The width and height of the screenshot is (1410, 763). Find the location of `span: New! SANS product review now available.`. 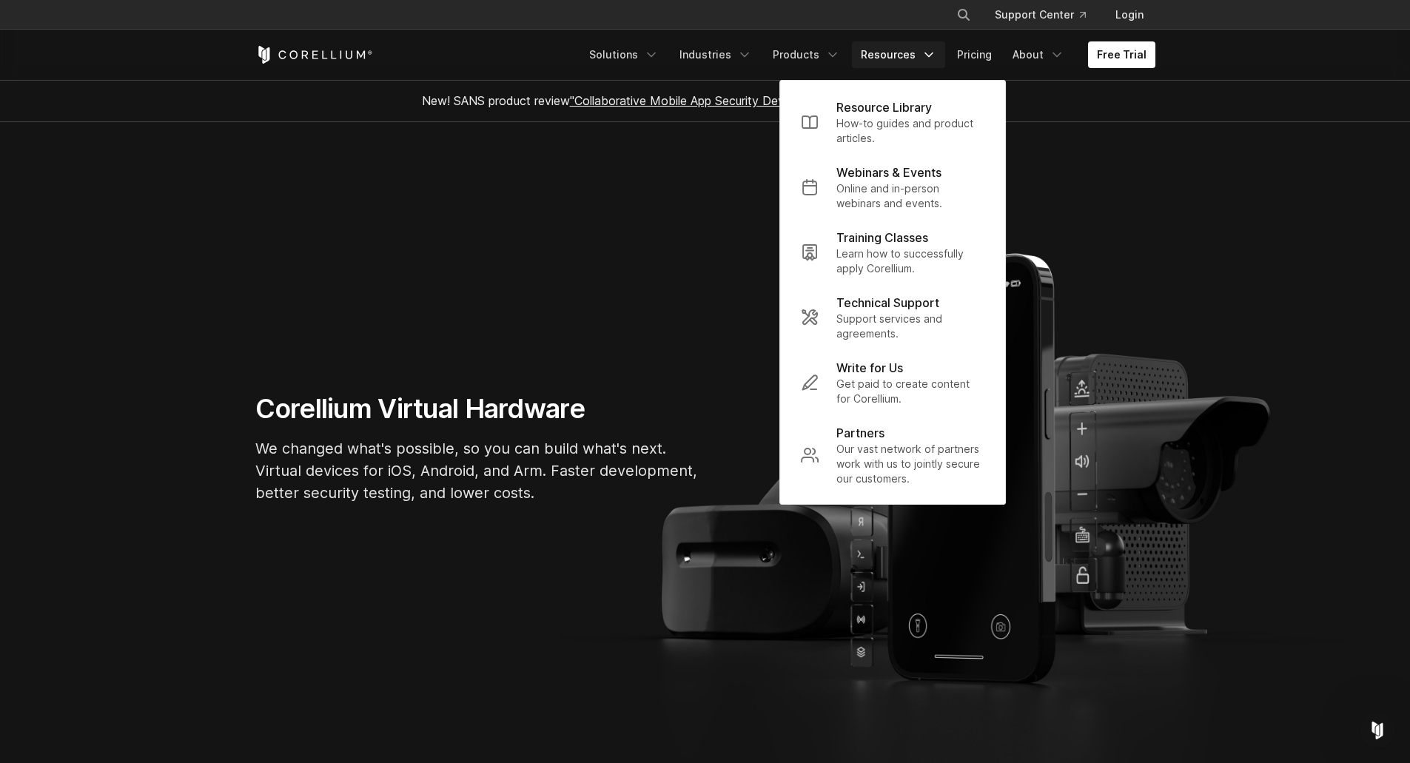

span: New! SANS product review now available. is located at coordinates (705, 101).